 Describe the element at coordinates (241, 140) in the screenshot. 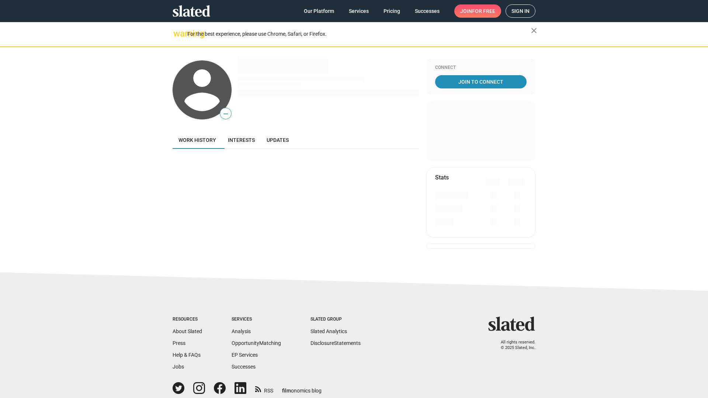

I see `a: Interests` at that location.